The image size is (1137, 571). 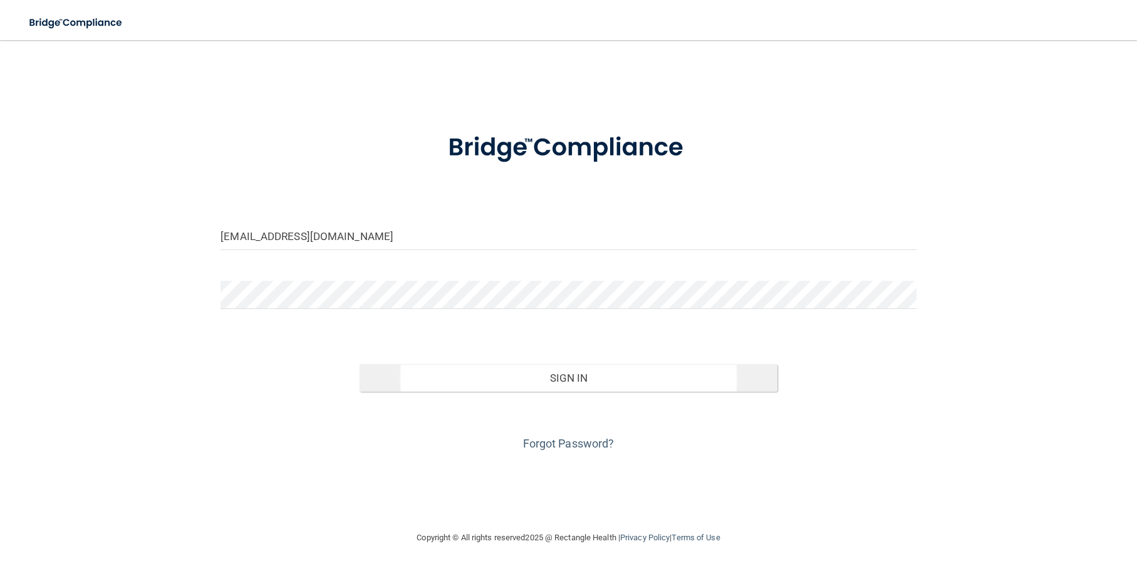 I want to click on a: Forgot Password?, so click(x=569, y=443).